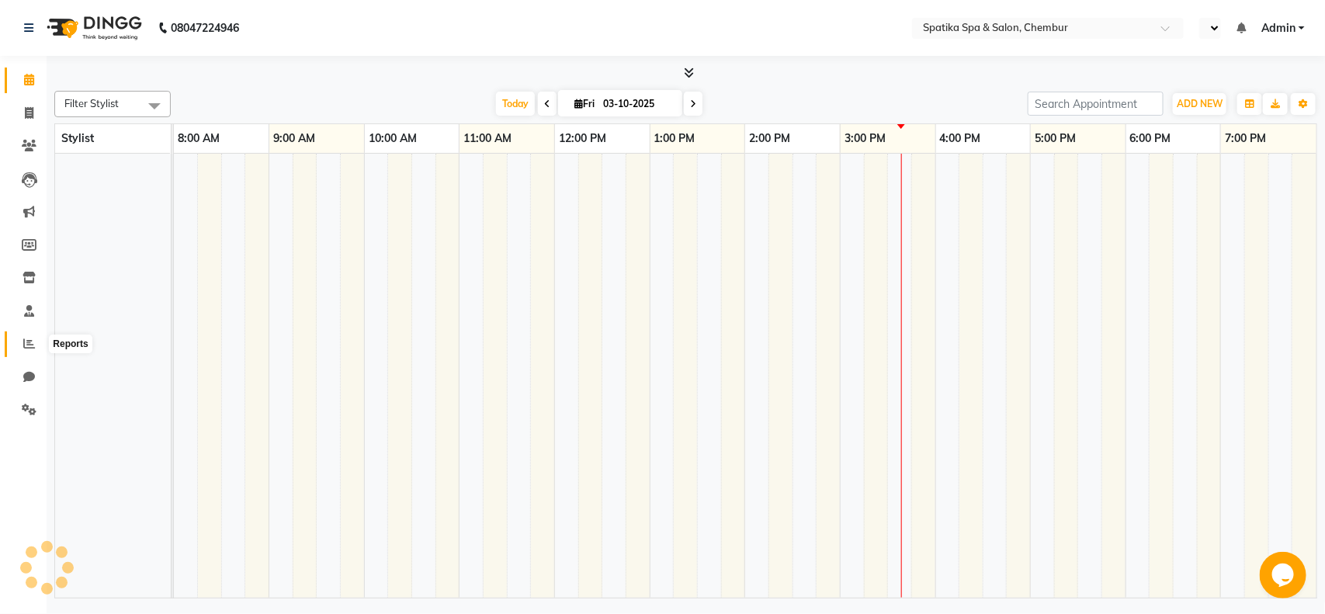  I want to click on input: 2025-10-03, so click(637, 104).